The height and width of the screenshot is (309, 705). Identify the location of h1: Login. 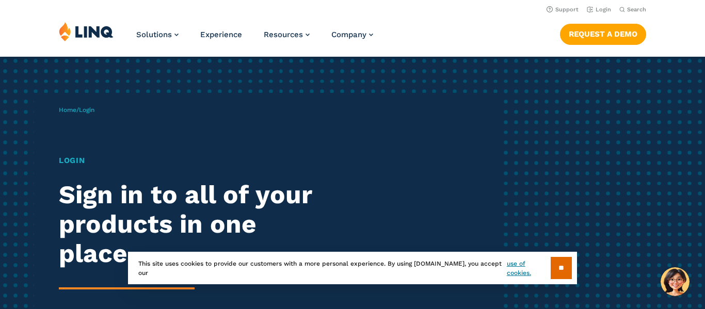
(195, 160).